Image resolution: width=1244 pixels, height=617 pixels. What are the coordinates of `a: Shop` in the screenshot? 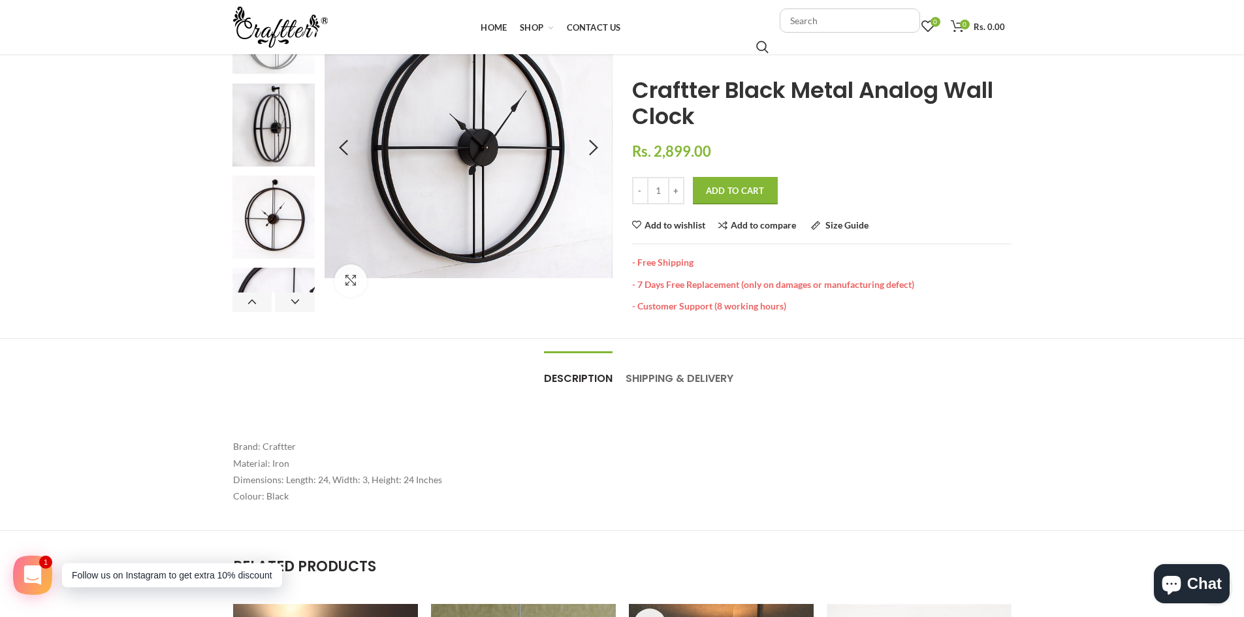 It's located at (536, 27).